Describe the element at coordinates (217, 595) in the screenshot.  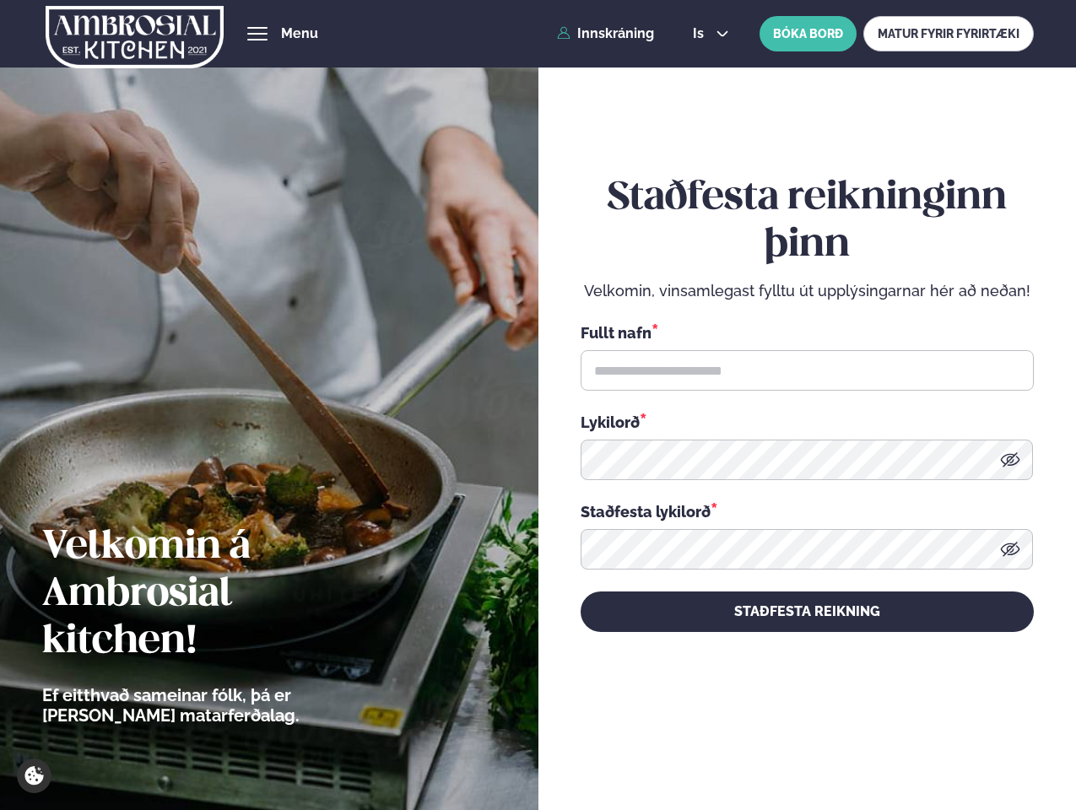
I see `h2: Velkomin á Ambrosial kitchen!` at that location.